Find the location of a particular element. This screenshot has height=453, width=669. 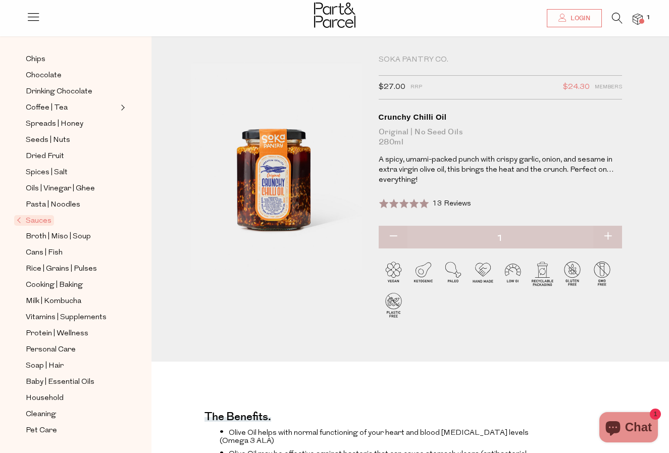

a: Login is located at coordinates (574, 18).